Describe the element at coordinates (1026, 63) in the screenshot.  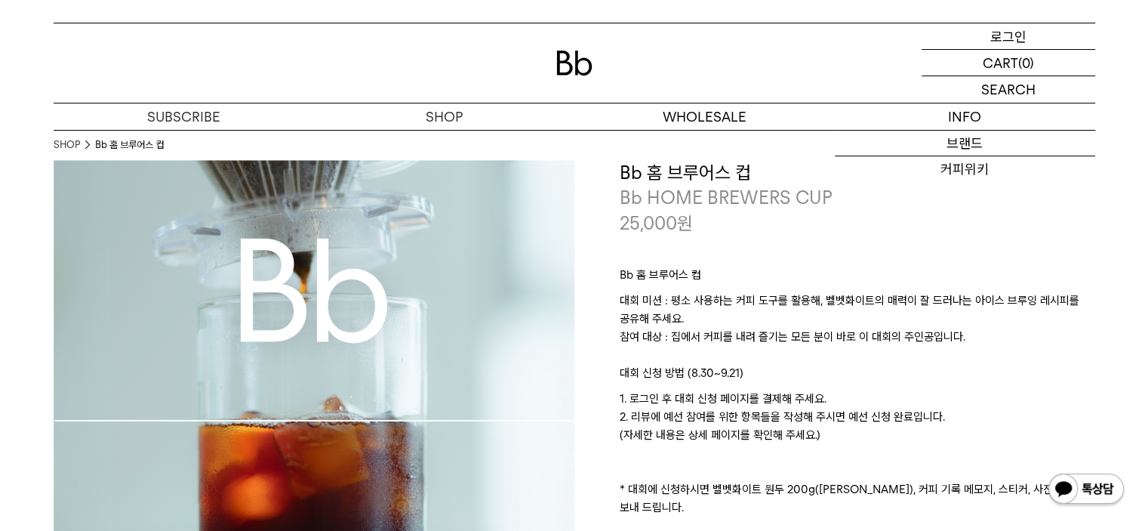
I see `p: (0)` at that location.